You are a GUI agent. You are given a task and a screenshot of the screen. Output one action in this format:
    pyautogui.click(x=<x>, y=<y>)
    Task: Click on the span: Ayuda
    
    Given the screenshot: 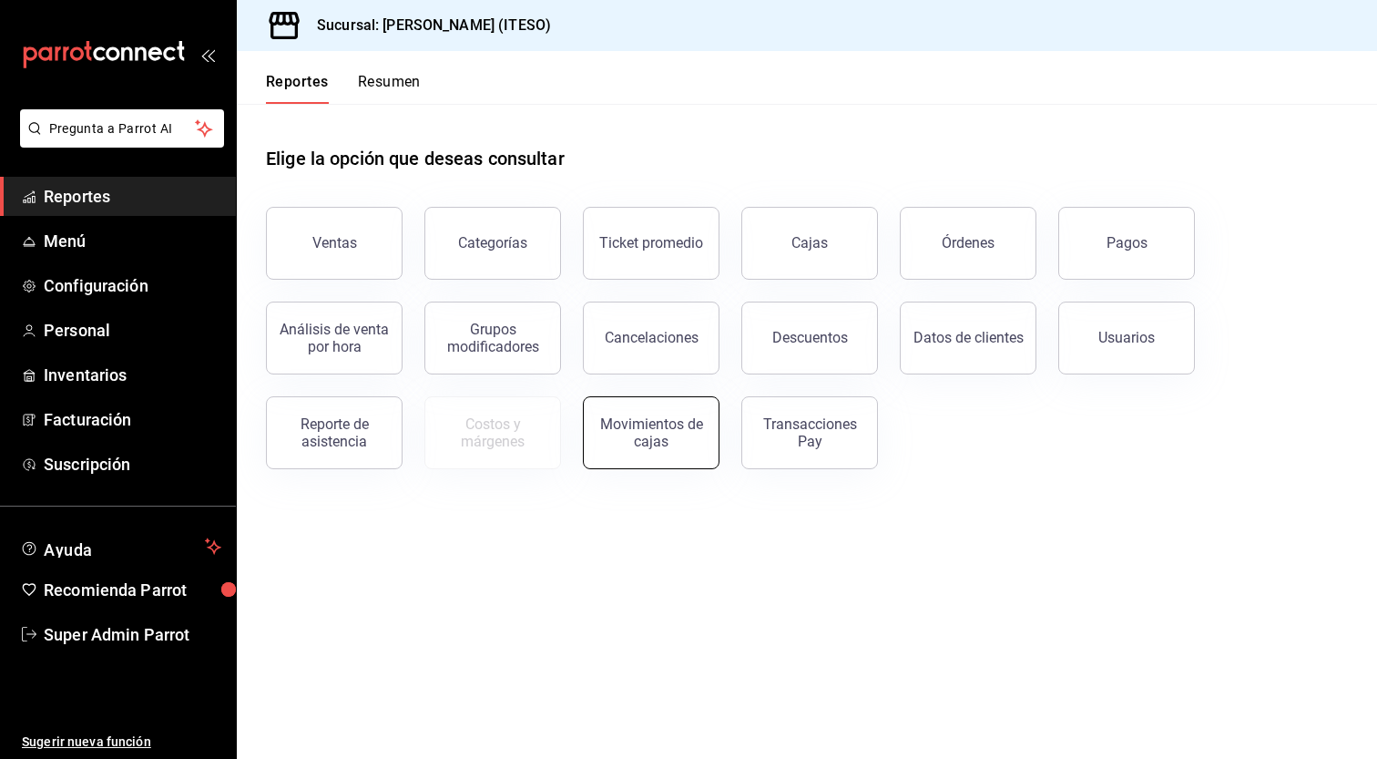 What is the action you would take?
    pyautogui.click(x=120, y=546)
    